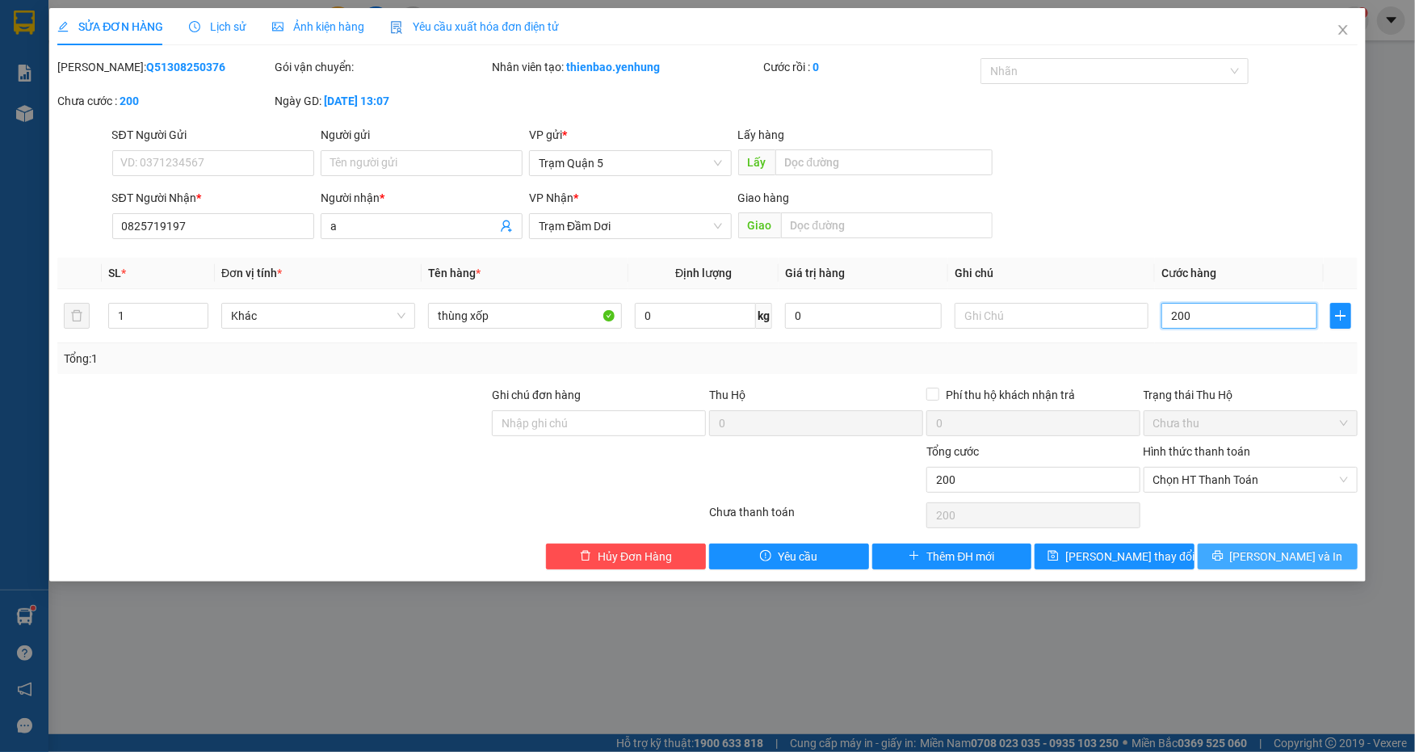 The image size is (1415, 752). Describe the element at coordinates (217, 27) in the screenshot. I see `span: Lịch sử` at that location.